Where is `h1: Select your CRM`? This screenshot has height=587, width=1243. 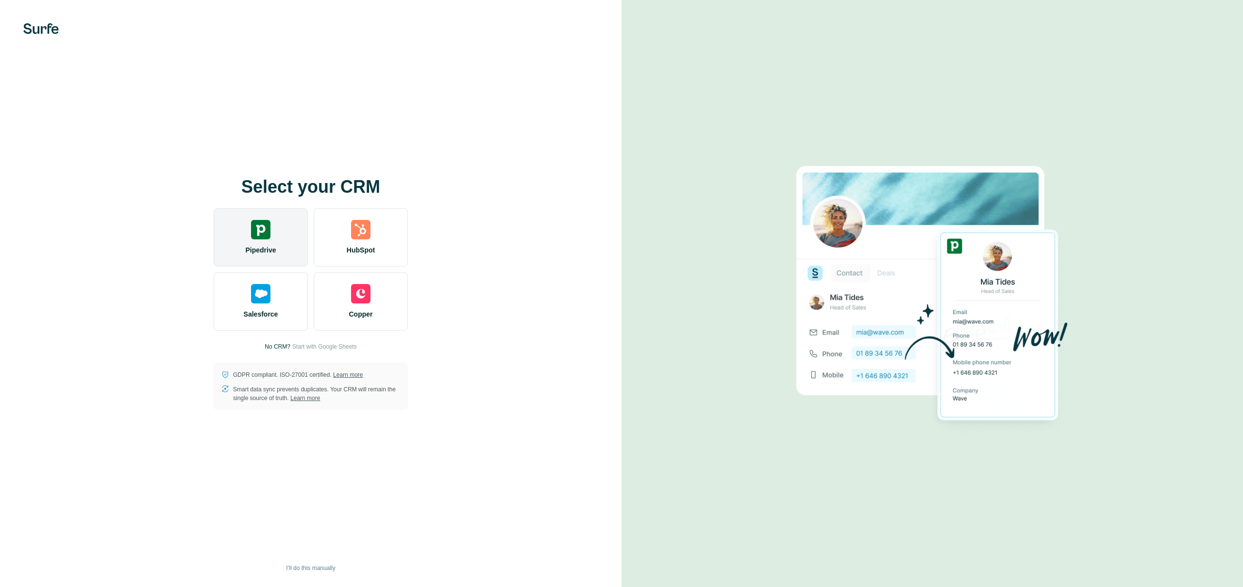 h1: Select your CRM is located at coordinates (311, 187).